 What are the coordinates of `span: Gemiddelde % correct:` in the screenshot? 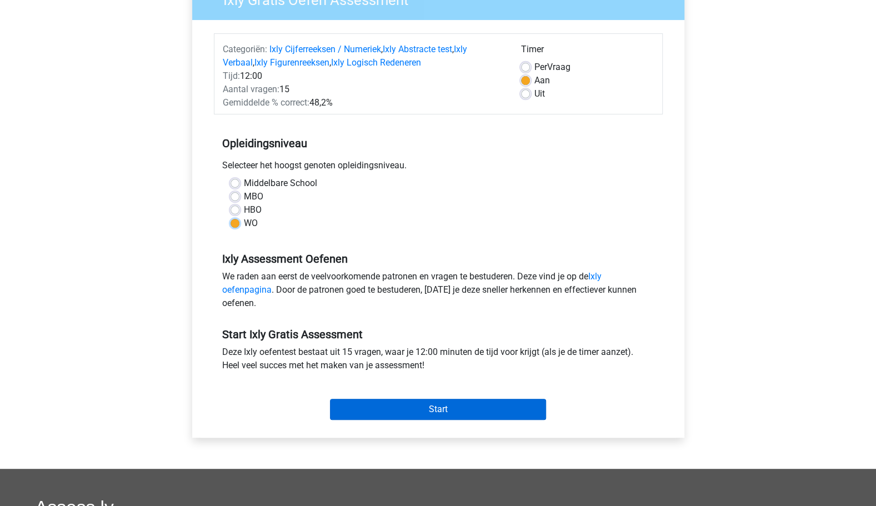 It's located at (266, 102).